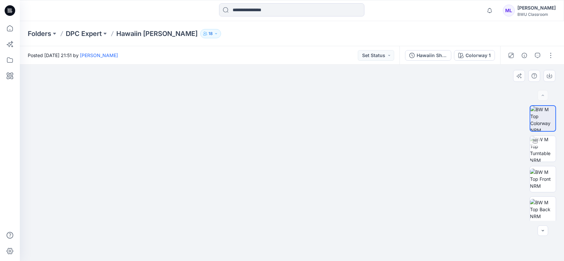  I want to click on button: Details, so click(524, 55).